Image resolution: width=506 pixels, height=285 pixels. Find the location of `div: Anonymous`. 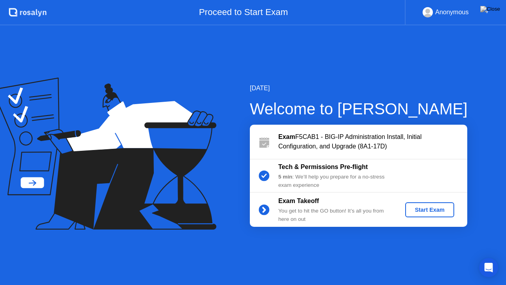

div: Anonymous is located at coordinates (452, 12).